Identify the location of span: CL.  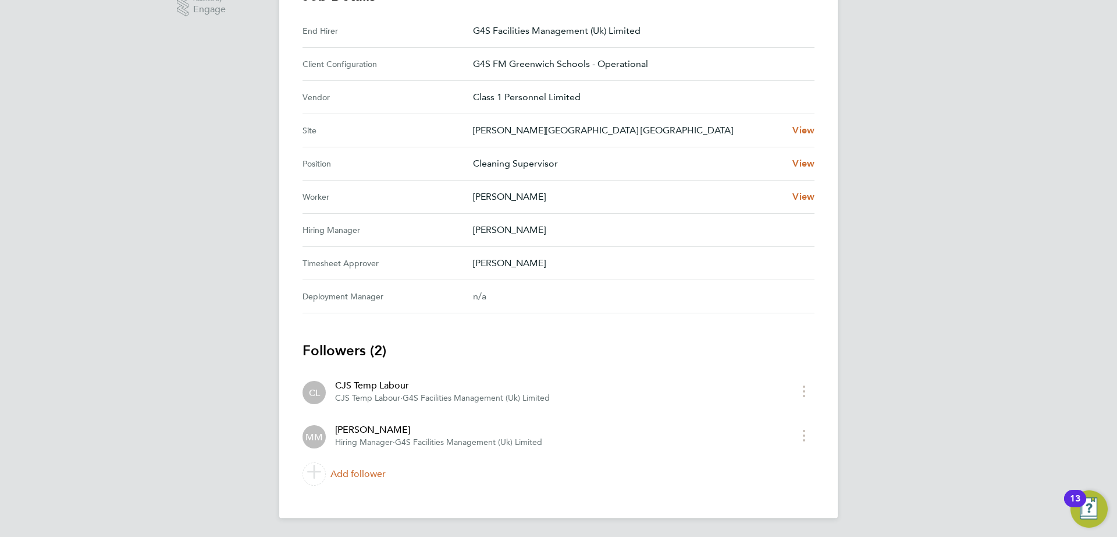
(314, 392).